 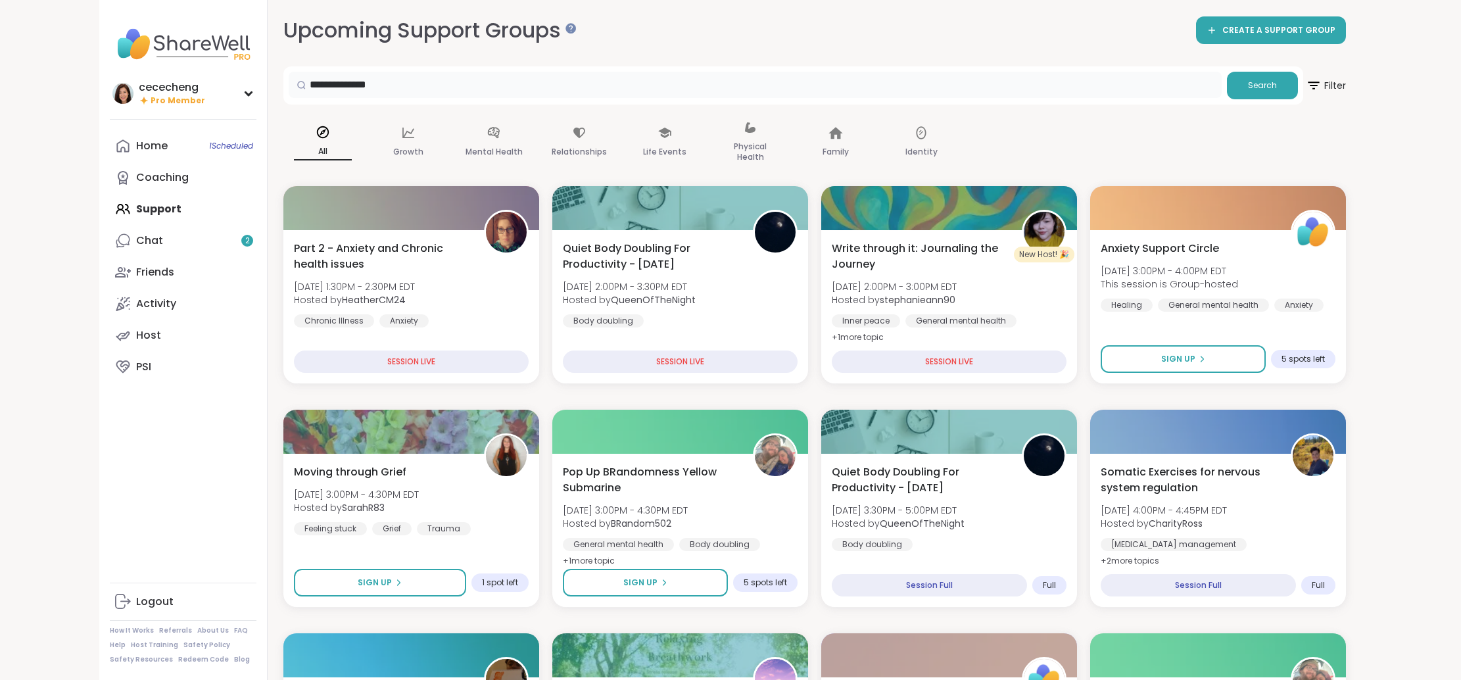 What do you see at coordinates (183, 602) in the screenshot?
I see `a: Logout` at bounding box center [183, 602].